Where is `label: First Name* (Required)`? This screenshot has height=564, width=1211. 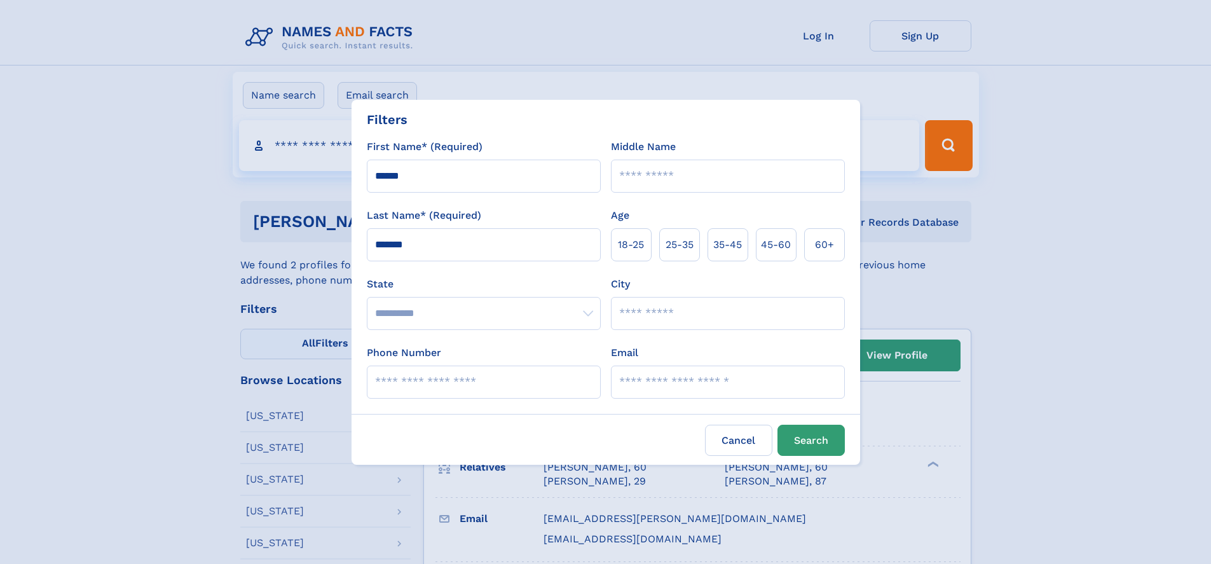
label: First Name* (Required) is located at coordinates (424, 147).